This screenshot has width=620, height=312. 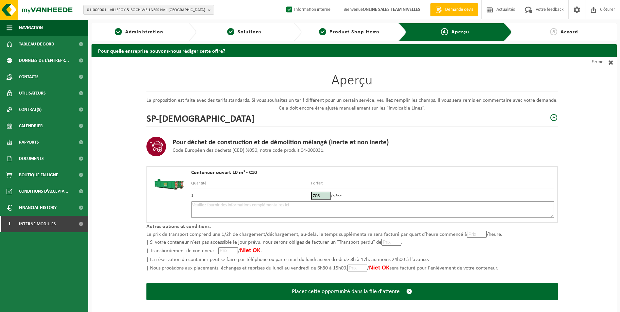 What do you see at coordinates (144, 32) in the screenshot?
I see `span: Administration` at bounding box center [144, 32].